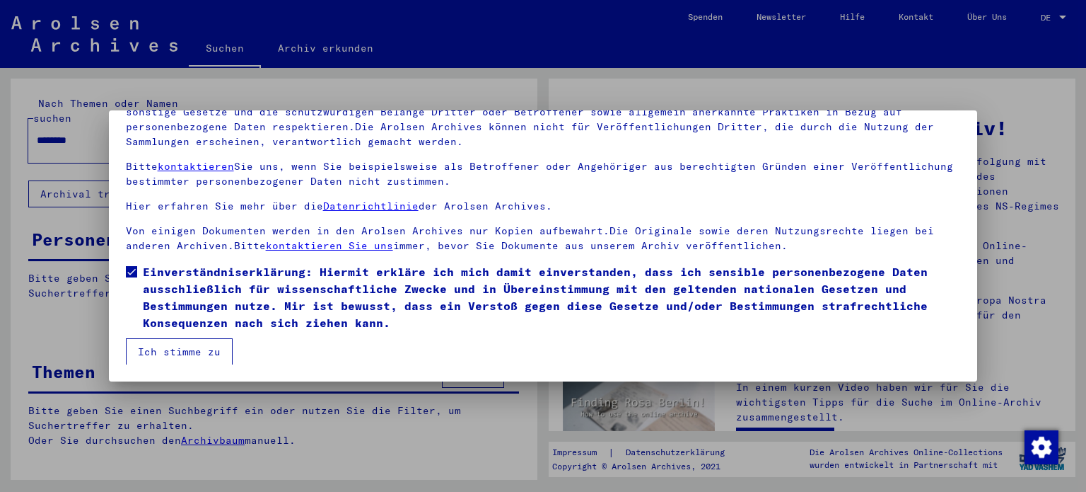  Describe the element at coordinates (196, 166) in the screenshot. I see `a: kontaktieren` at that location.